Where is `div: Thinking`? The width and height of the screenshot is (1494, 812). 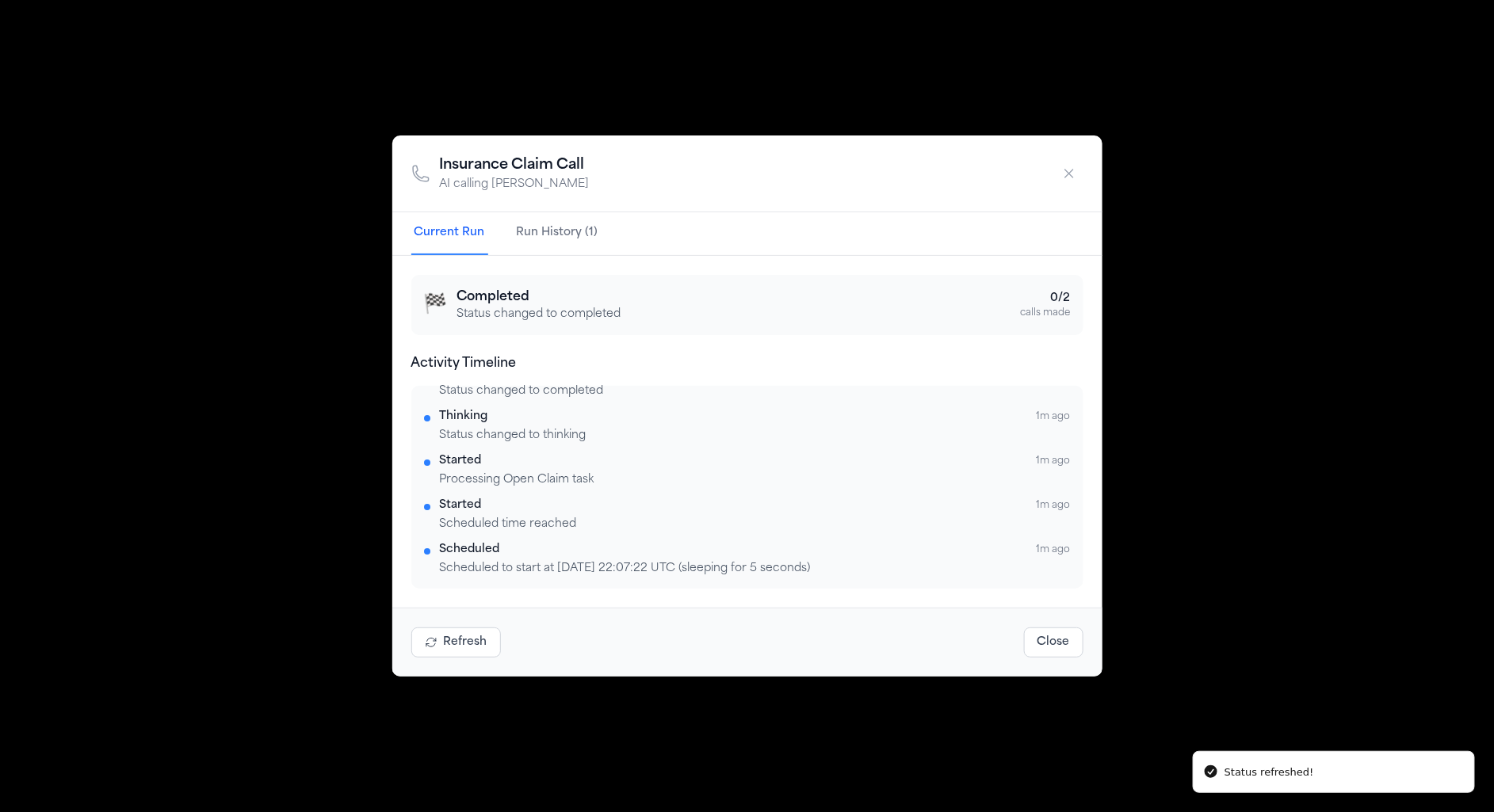 div: Thinking is located at coordinates (464, 417).